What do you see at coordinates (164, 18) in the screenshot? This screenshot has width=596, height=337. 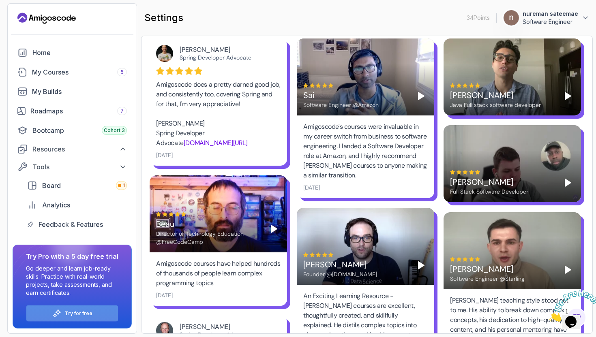 I see `h2: settings` at bounding box center [164, 18].